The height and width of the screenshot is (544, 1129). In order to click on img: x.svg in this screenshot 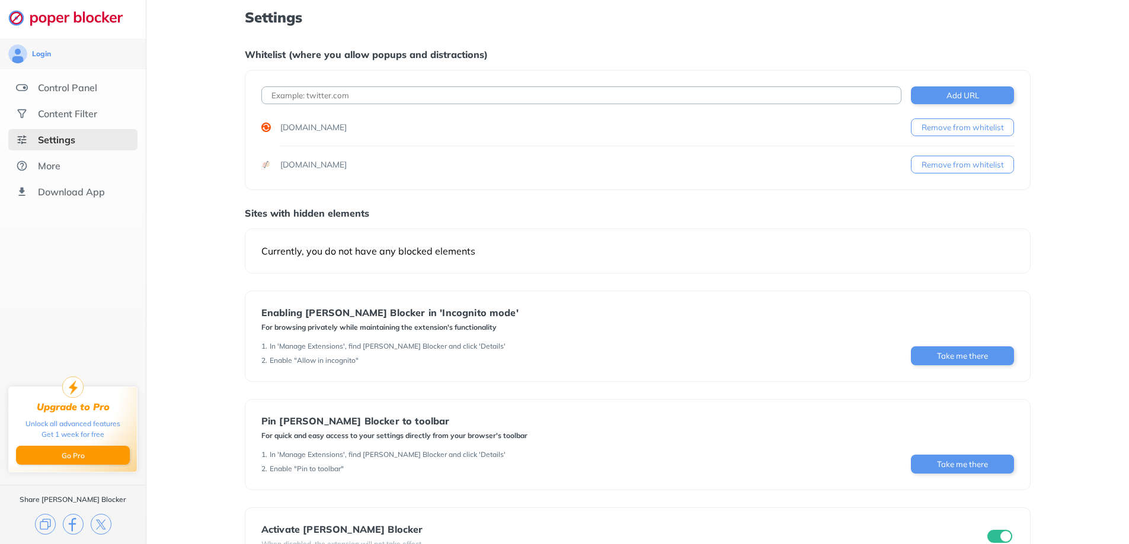, I will do `click(101, 524)`.